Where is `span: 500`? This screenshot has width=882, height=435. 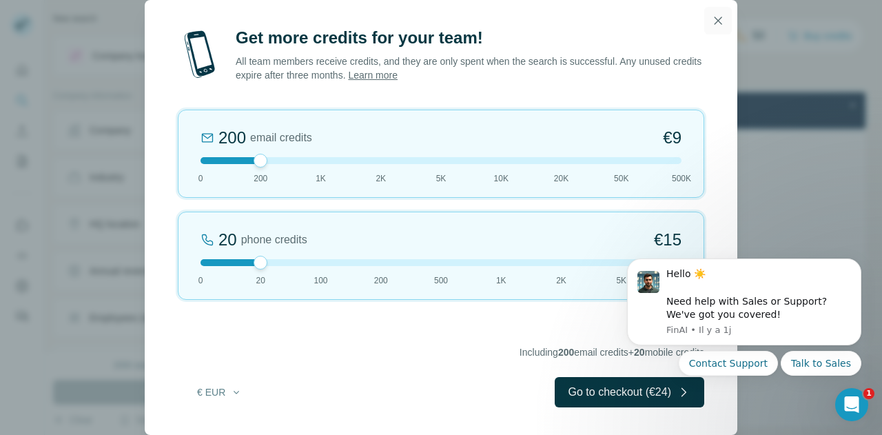
span: 500 is located at coordinates (441, 280).